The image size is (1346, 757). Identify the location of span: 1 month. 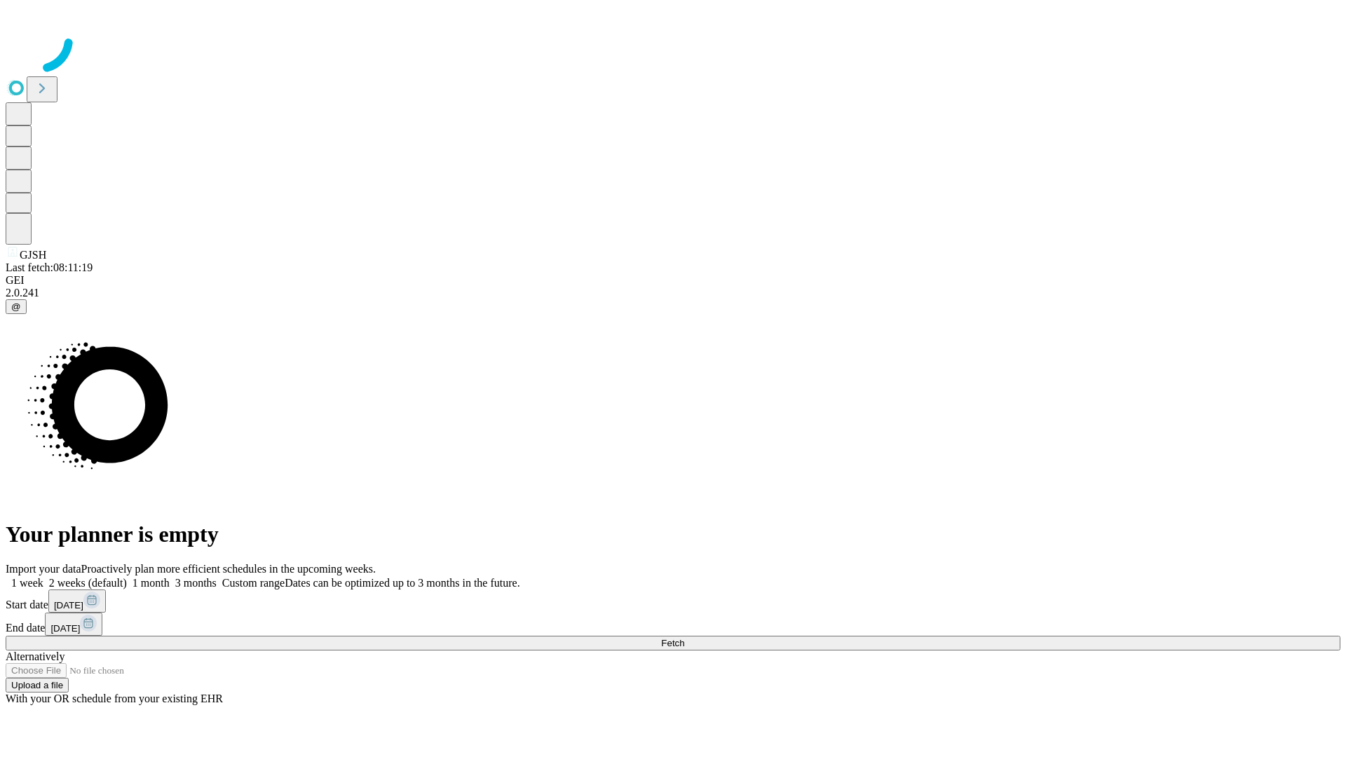
(151, 583).